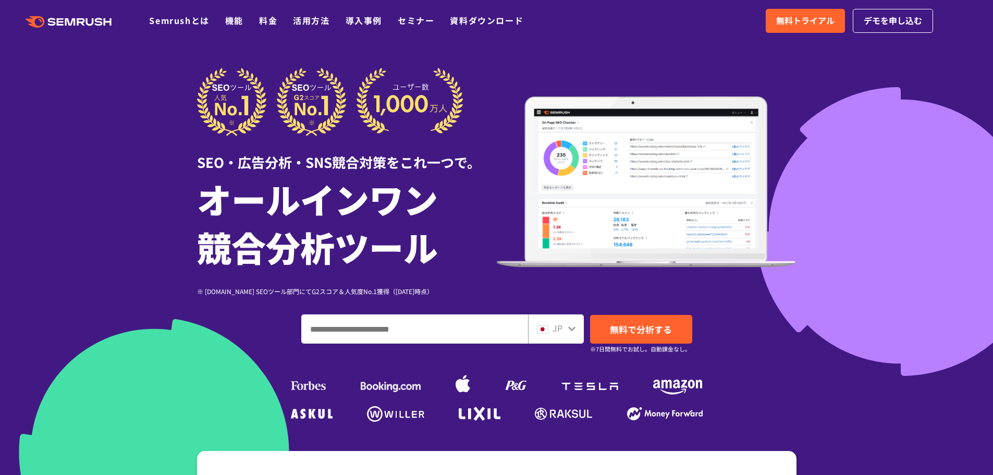  I want to click on a: デモを申し込む, so click(893, 21).